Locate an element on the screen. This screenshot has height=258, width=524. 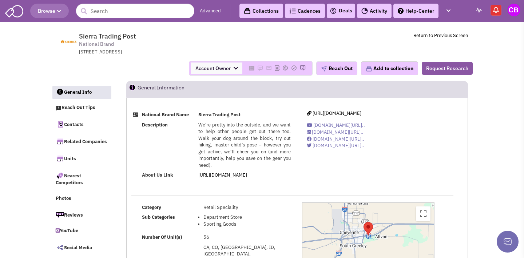
input: Search is located at coordinates (135, 11).